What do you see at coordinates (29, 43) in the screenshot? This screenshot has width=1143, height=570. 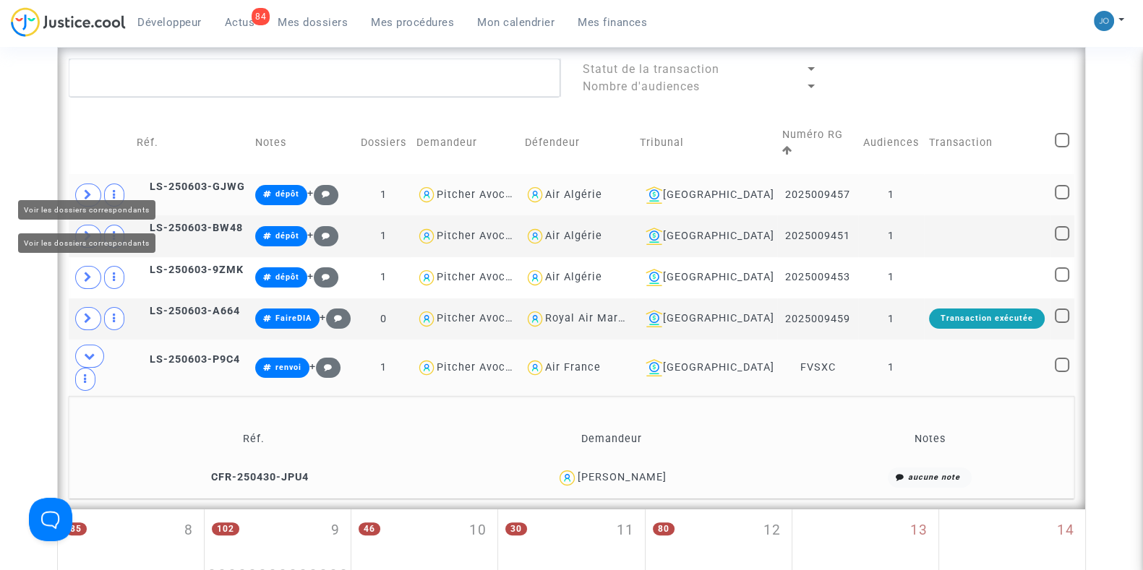 I see `img: website_grey.svg` at bounding box center [29, 43].